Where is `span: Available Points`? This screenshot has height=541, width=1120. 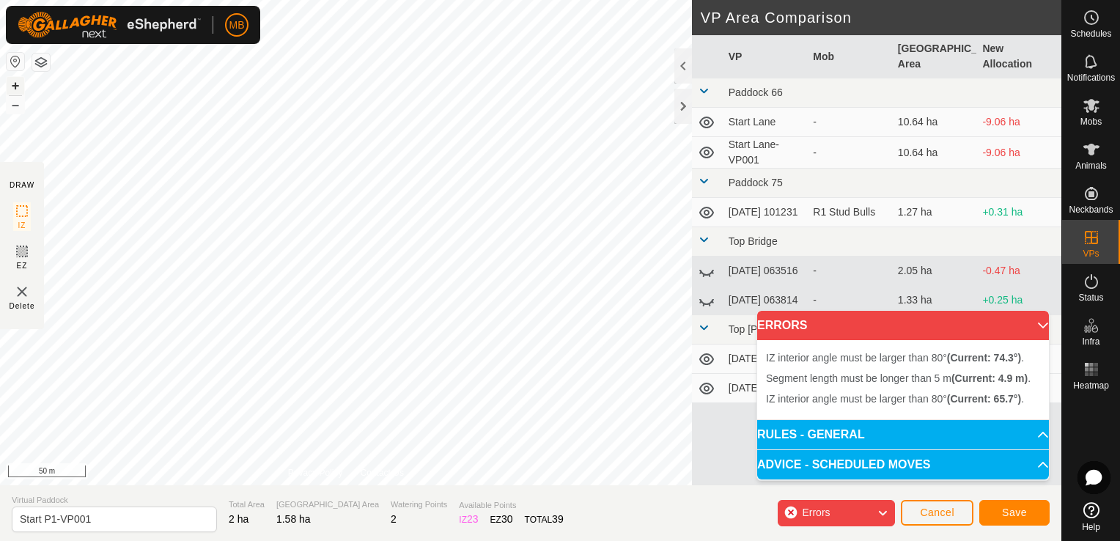
span: Available Points is located at coordinates (511, 505).